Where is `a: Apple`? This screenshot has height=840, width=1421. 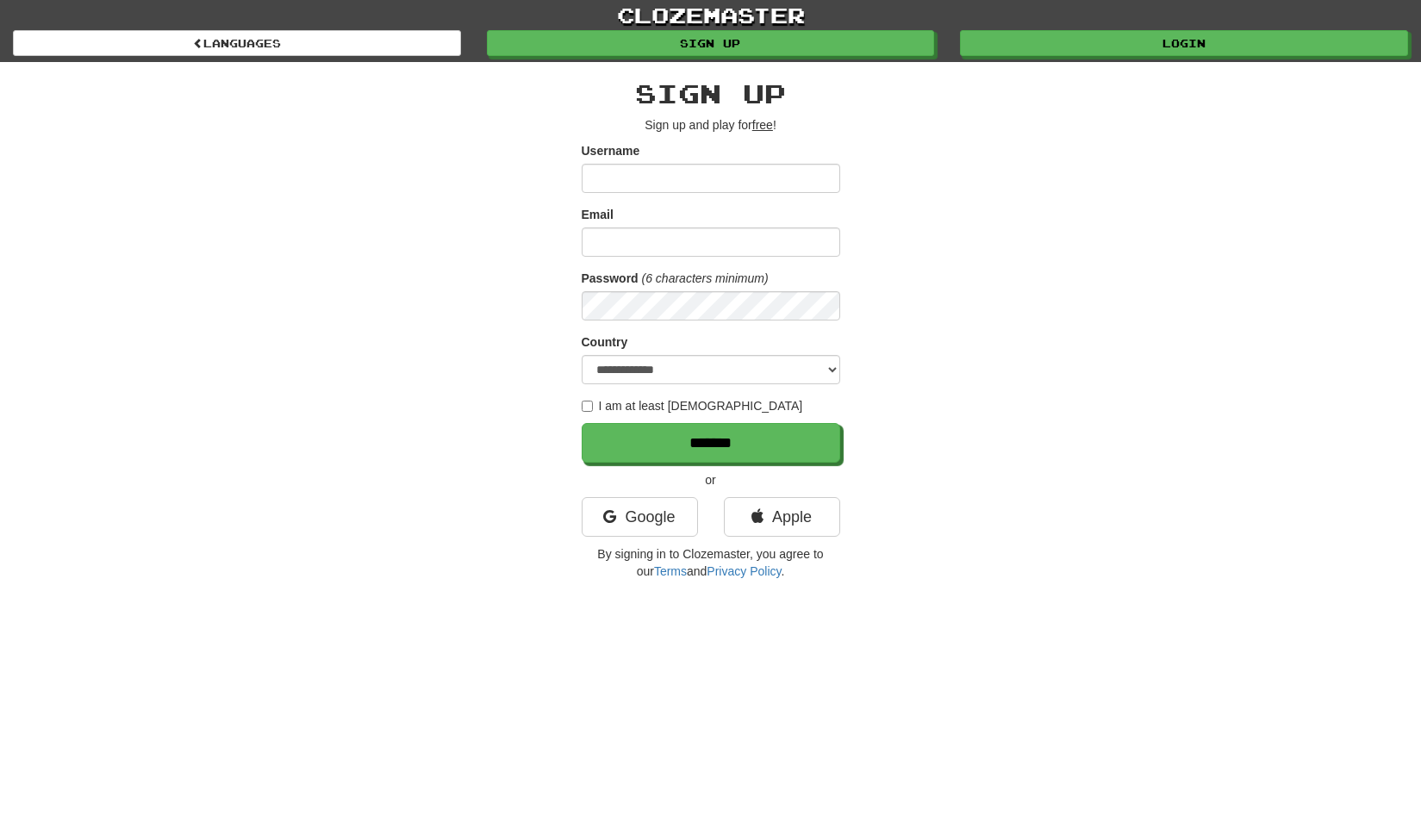 a: Apple is located at coordinates (782, 517).